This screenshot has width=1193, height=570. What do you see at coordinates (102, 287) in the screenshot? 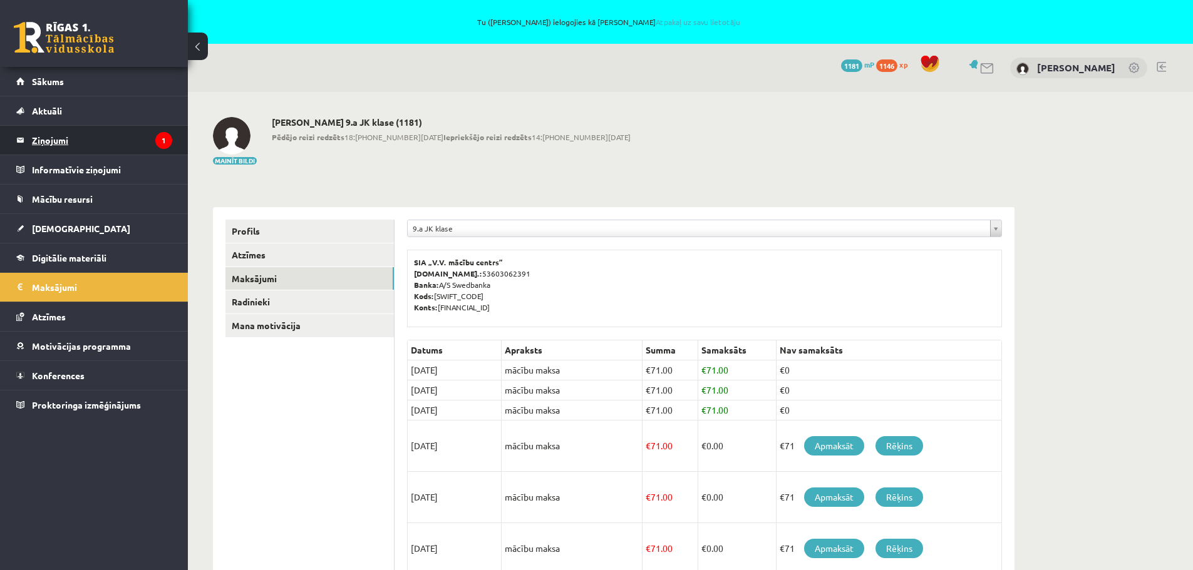
I see `legend: Maksājumi` at bounding box center [102, 287].